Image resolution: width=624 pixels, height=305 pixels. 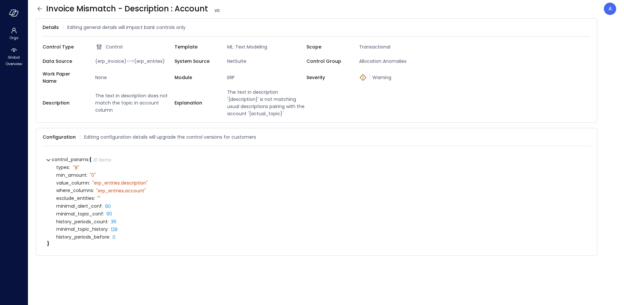 What do you see at coordinates (64, 61) in the screenshot?
I see `span: Data Source` at bounding box center [64, 61].